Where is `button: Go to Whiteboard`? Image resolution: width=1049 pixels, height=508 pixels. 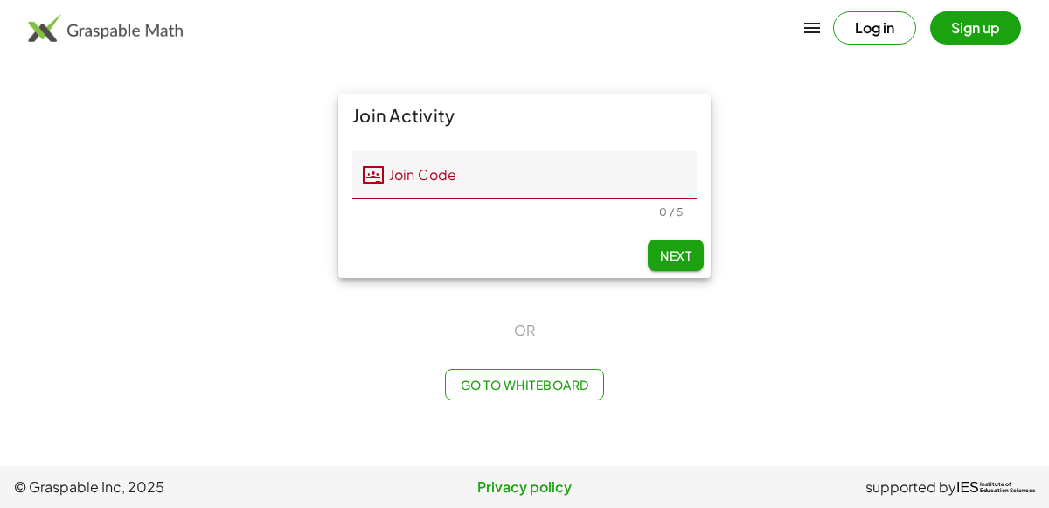 button: Go to Whiteboard is located at coordinates (523, 384).